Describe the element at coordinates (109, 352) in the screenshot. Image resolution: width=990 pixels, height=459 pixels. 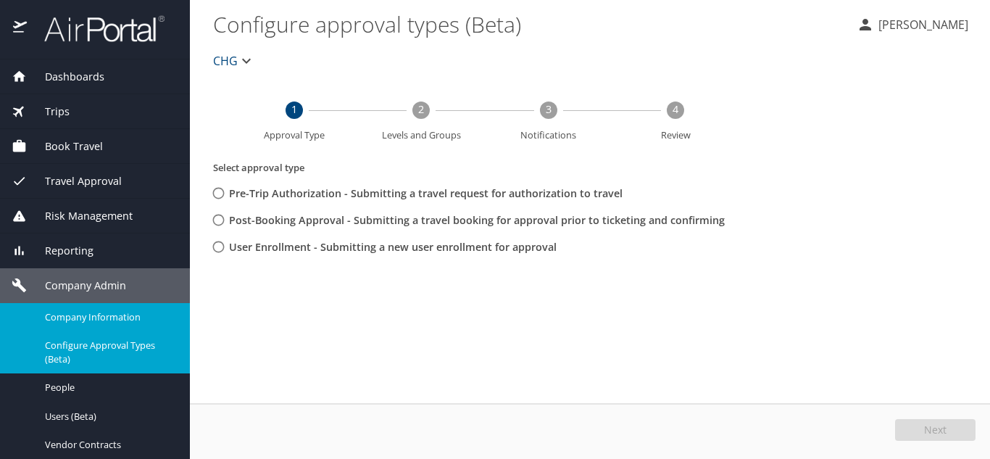
I see `span: Configure Approval Types (Beta)` at that location.